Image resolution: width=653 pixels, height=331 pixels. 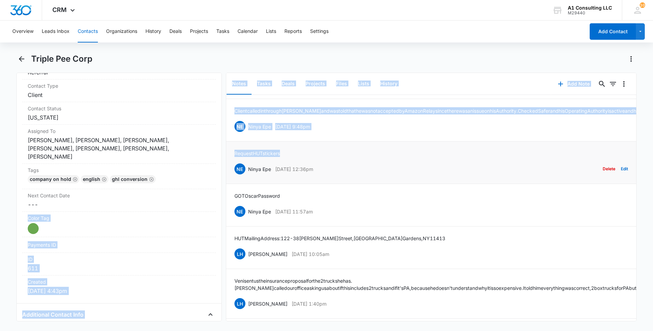 What do you see at coordinates (53, 179) in the screenshot?
I see `div: COMPANY ON HOLD` at bounding box center [53, 179].